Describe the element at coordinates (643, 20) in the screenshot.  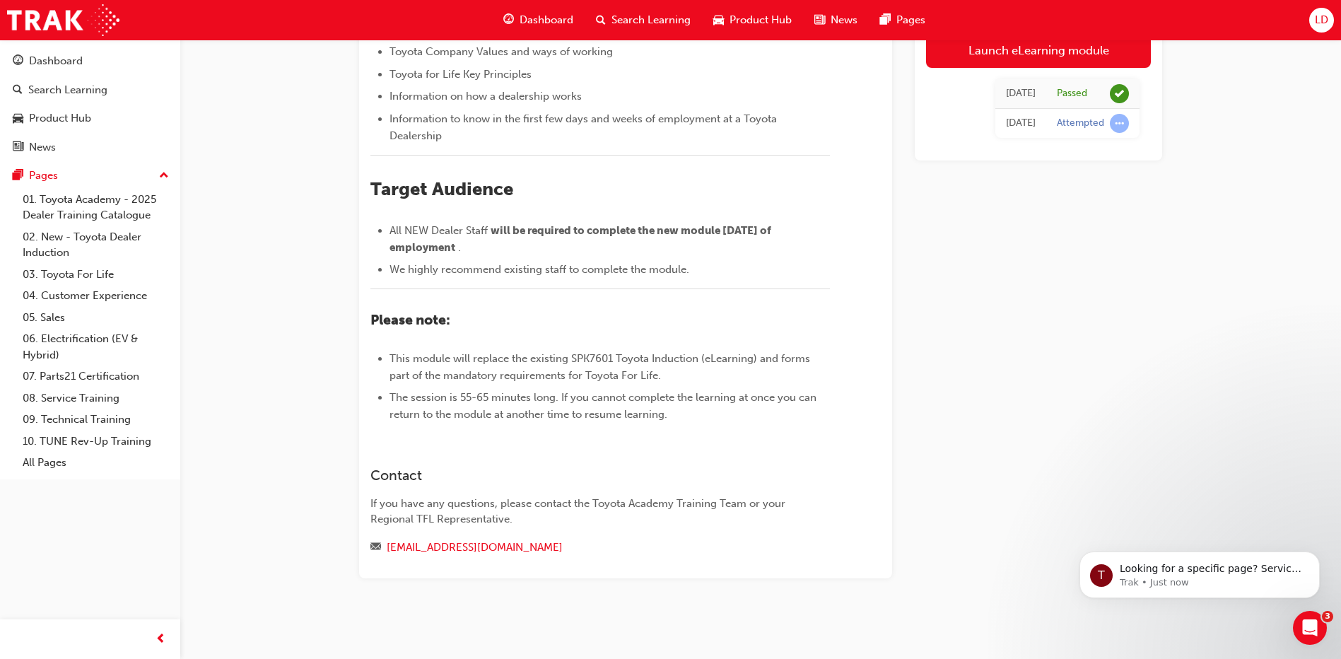
I see `a: search-iconSearch Learning` at that location.